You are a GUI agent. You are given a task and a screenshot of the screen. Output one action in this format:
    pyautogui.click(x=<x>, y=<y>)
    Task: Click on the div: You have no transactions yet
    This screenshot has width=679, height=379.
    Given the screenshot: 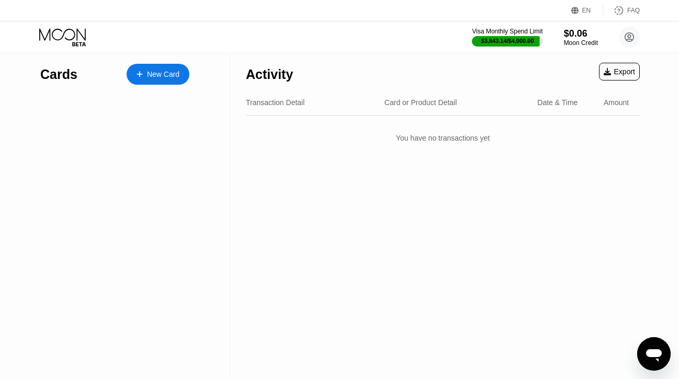 What is the action you would take?
    pyautogui.click(x=443, y=138)
    